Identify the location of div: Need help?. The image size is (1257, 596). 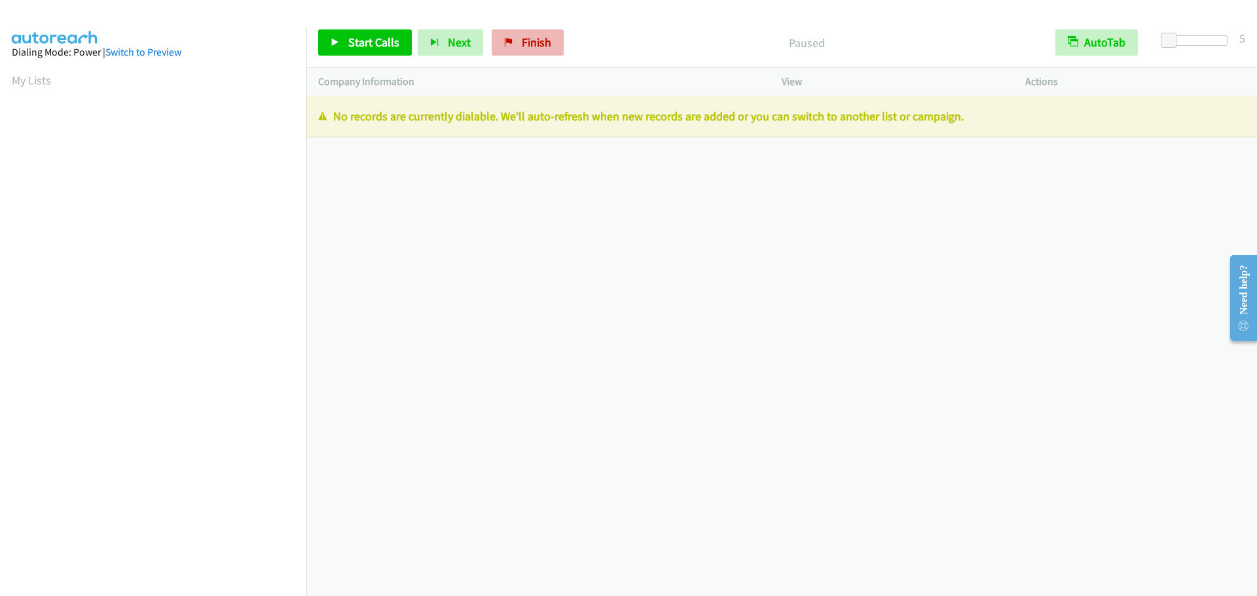
(24, 44).